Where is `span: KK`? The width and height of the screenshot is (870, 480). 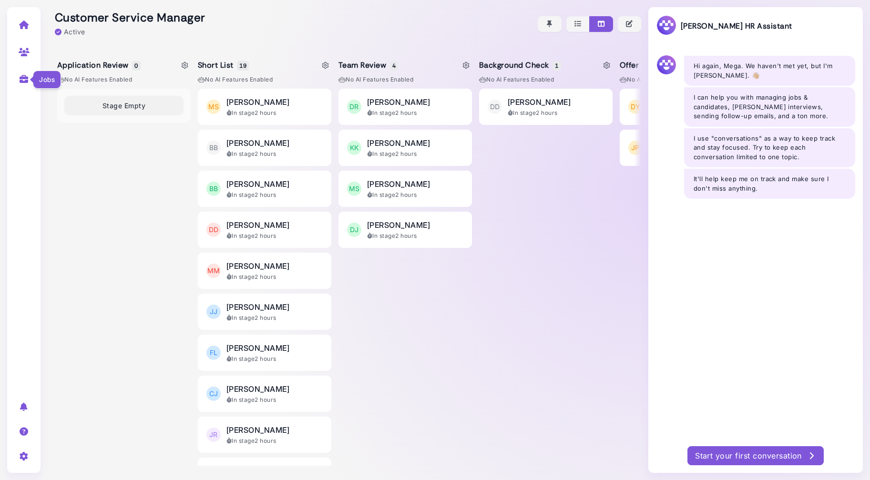
span: KK is located at coordinates (354, 148).